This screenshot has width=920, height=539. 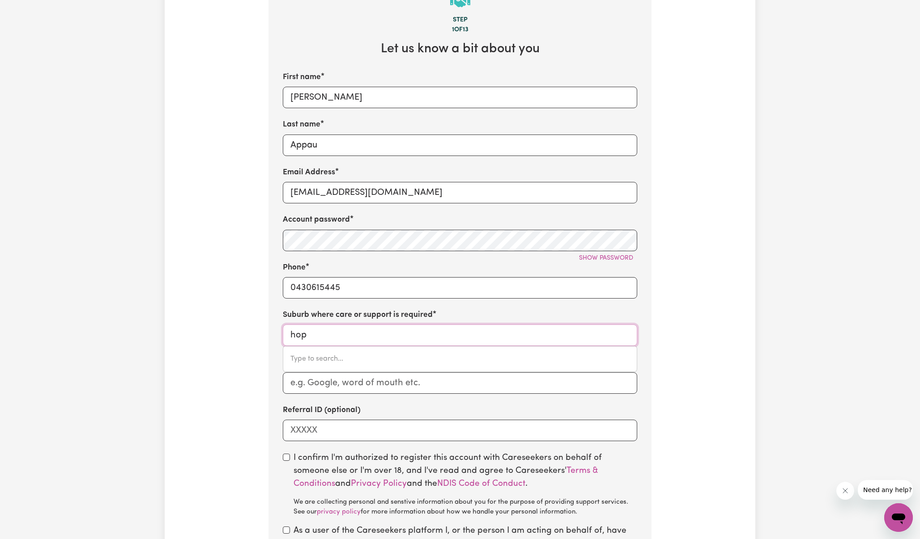 I want to click on a: NDIS Code of Conduct, so click(x=481, y=484).